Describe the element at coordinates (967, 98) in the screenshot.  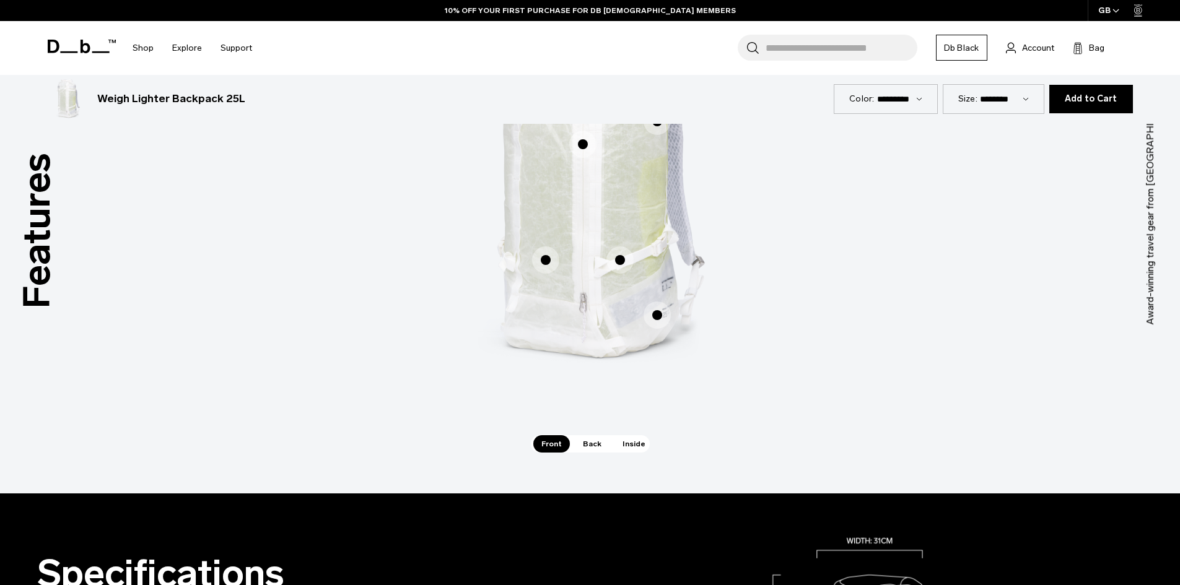
I see `label: Size:` at that location.